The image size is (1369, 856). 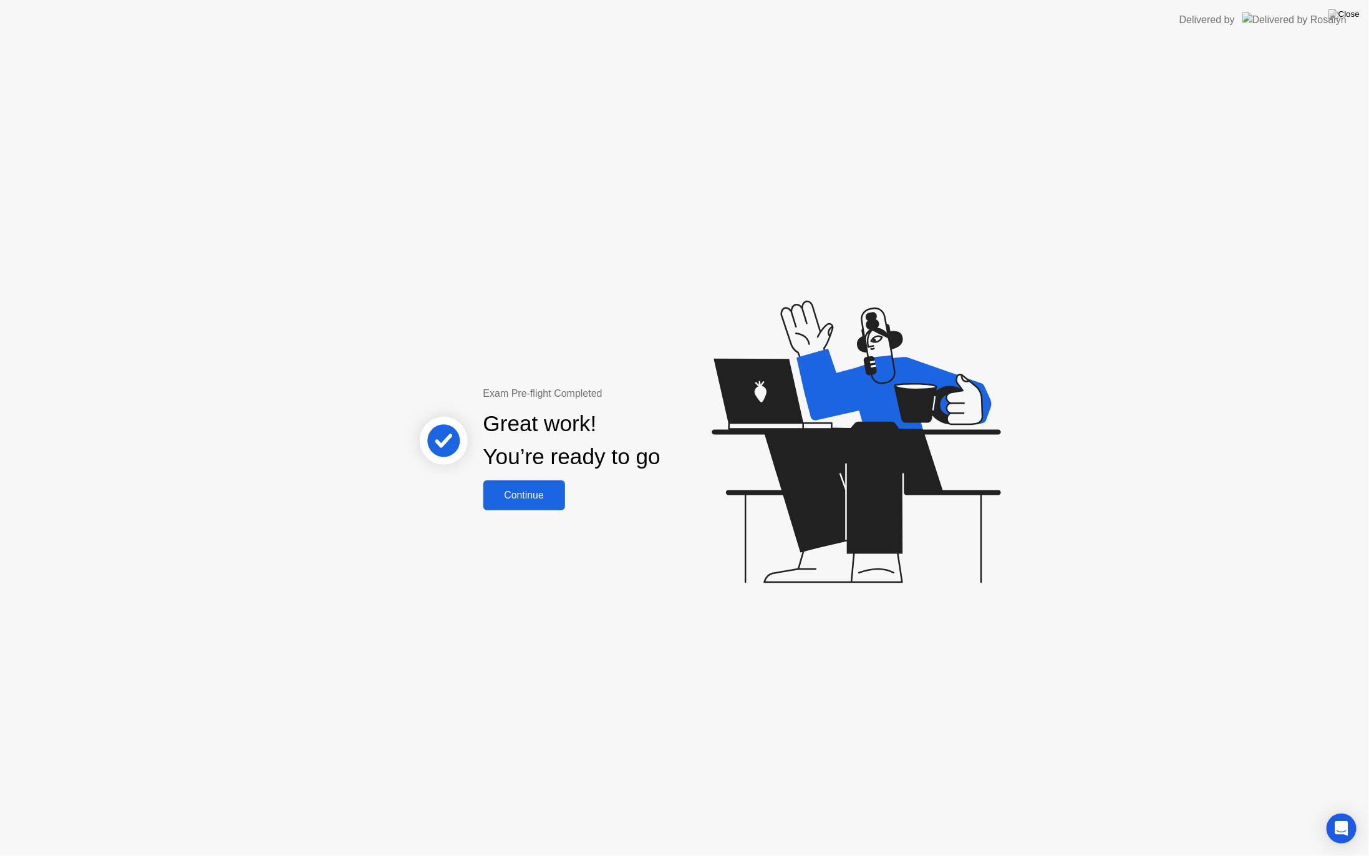 I want to click on img: Close, so click(x=1344, y=14).